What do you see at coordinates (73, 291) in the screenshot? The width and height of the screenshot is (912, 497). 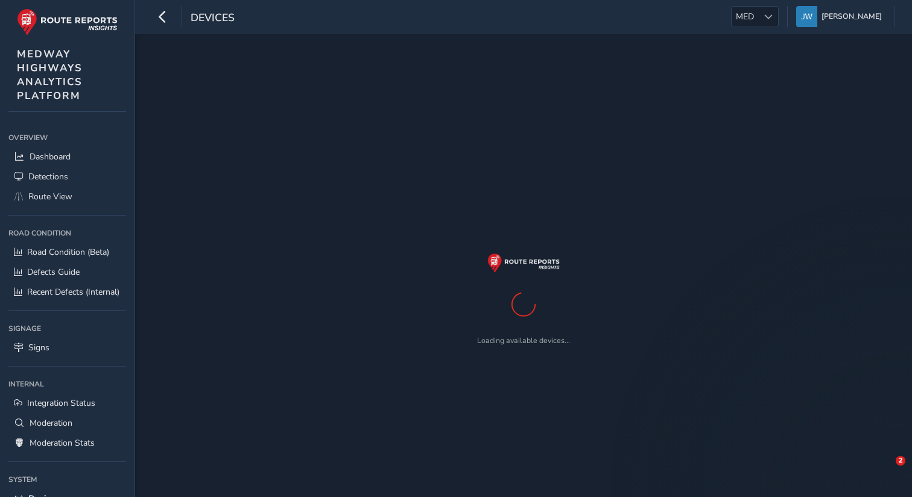 I see `span: Recent Defects (Internal)` at bounding box center [73, 291].